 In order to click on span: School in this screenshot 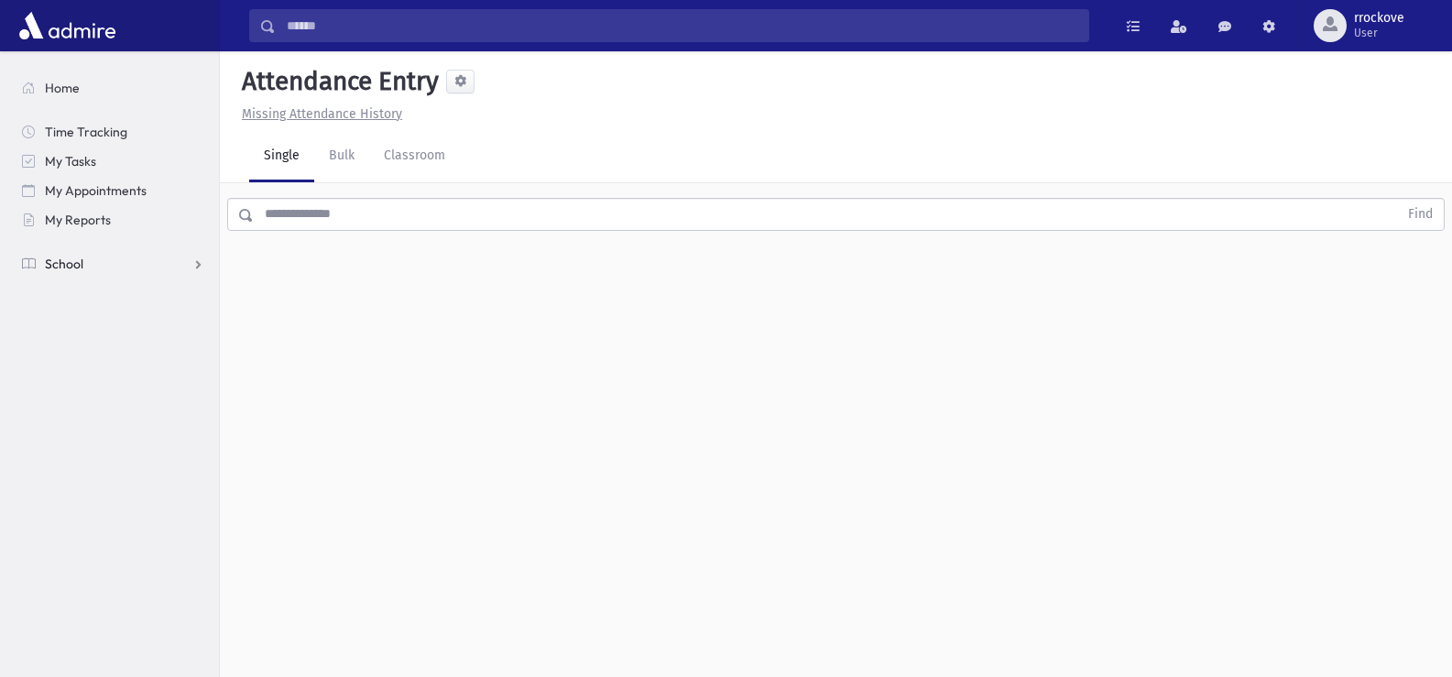, I will do `click(64, 264)`.